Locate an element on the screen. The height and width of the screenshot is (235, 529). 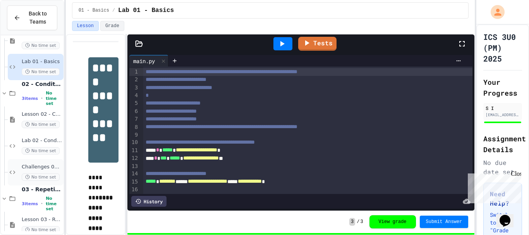
button: Back to Teams is located at coordinates (32, 18).